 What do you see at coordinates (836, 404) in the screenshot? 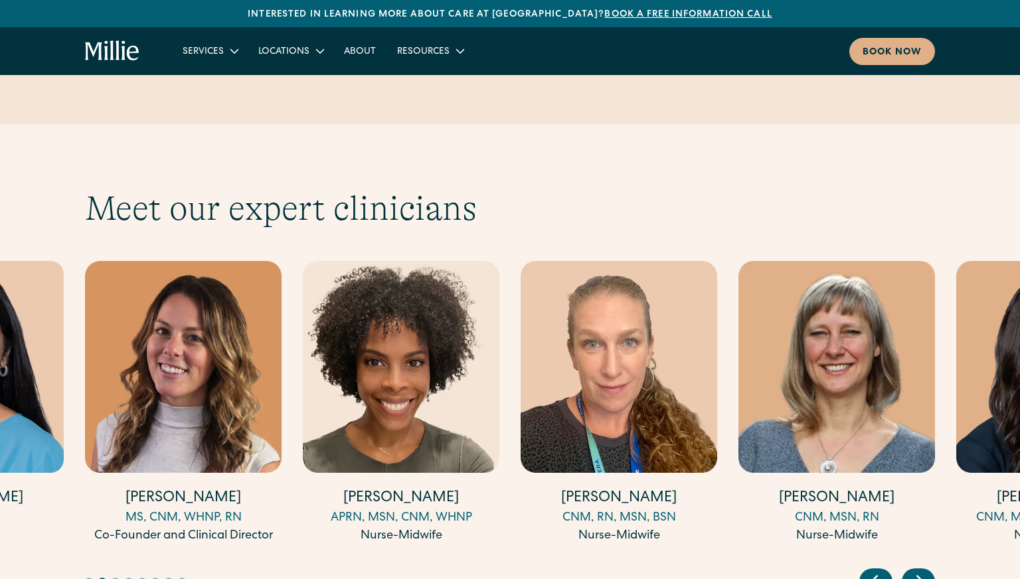
I see `div: 6 / 17` at bounding box center [836, 404].